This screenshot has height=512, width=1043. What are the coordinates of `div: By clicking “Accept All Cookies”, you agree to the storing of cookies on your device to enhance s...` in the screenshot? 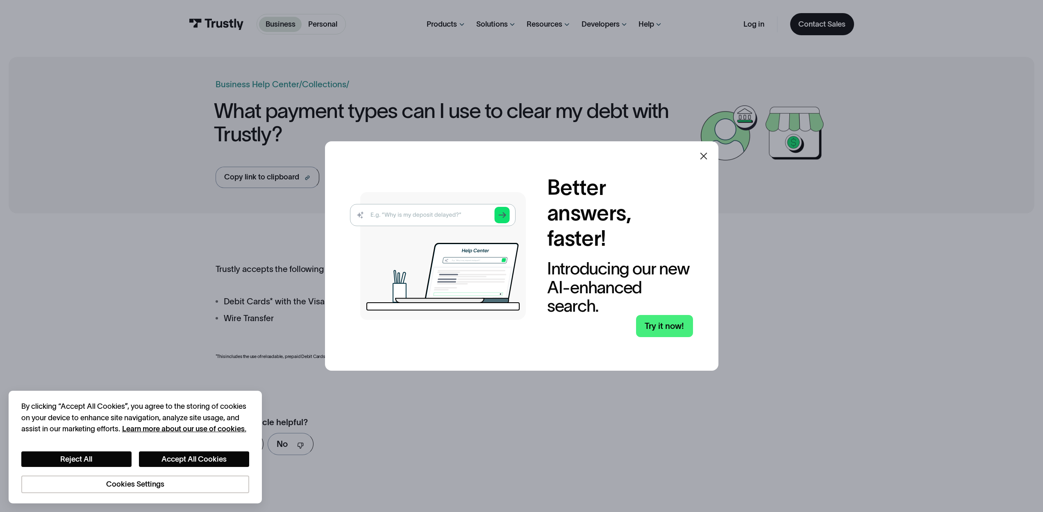 It's located at (135, 418).